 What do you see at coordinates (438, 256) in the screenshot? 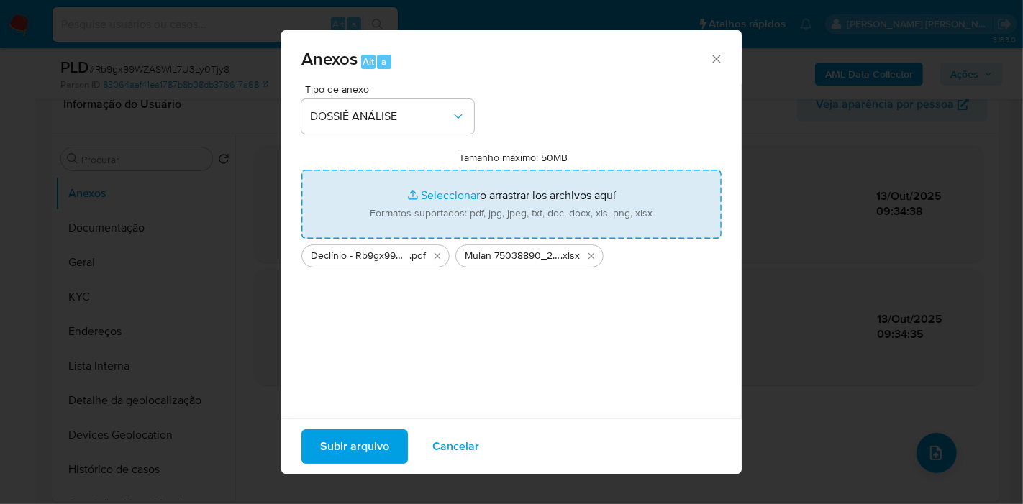
I see `button: Eliminar Declínio - Rb9gx99WZASWIL7U3Ly0Tjy8 - CPF 05033437909 - LUCIANO LAZZARETTI.pdf` at bounding box center [438, 256].